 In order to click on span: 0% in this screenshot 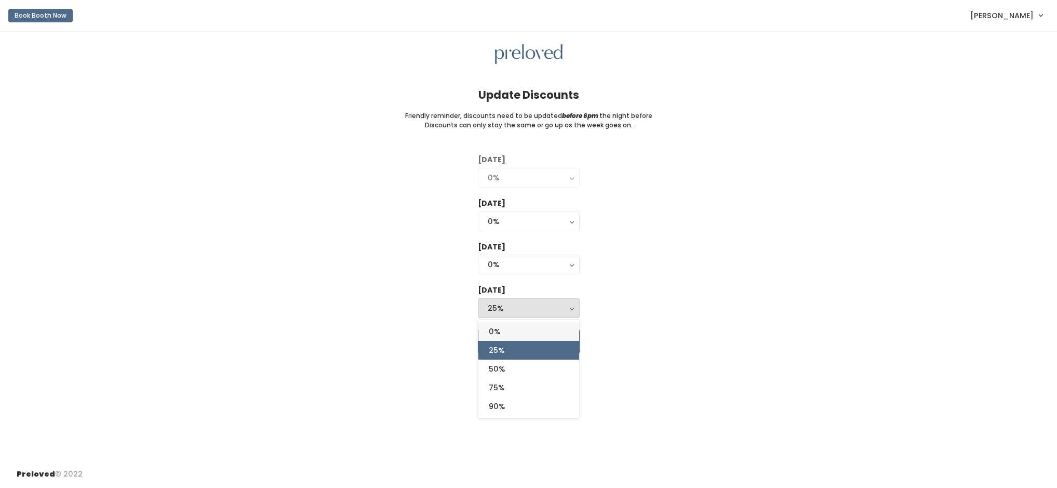, I will do `click(494, 331)`.